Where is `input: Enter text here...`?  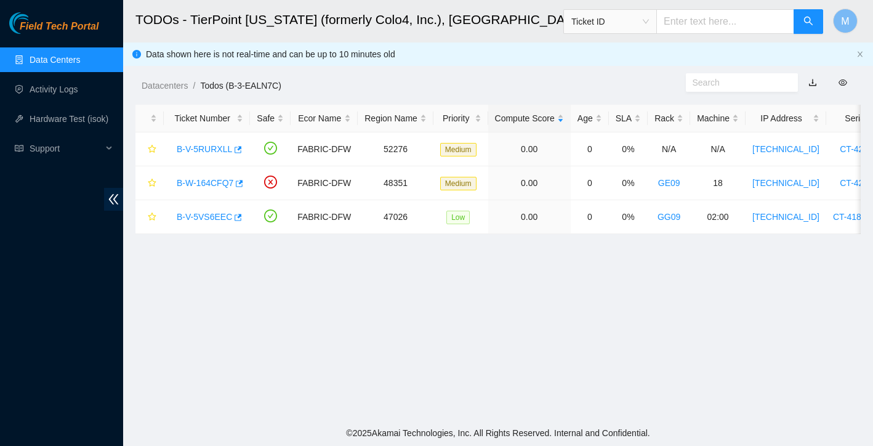
input: Enter text here... is located at coordinates (726, 22).